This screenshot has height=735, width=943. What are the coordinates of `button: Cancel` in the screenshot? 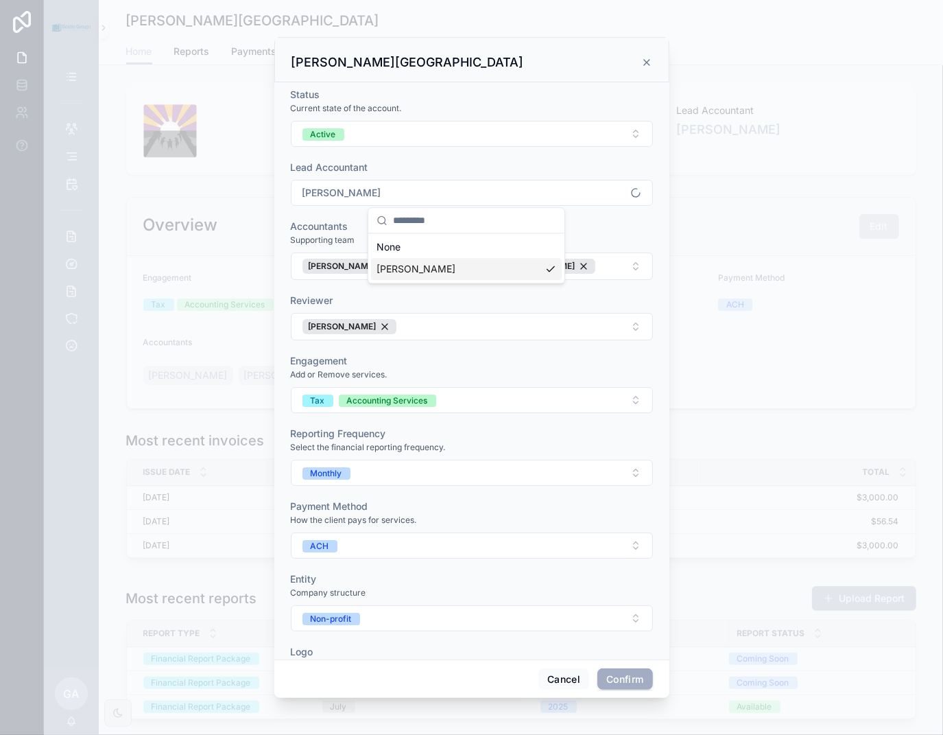 It's located at (564, 679).